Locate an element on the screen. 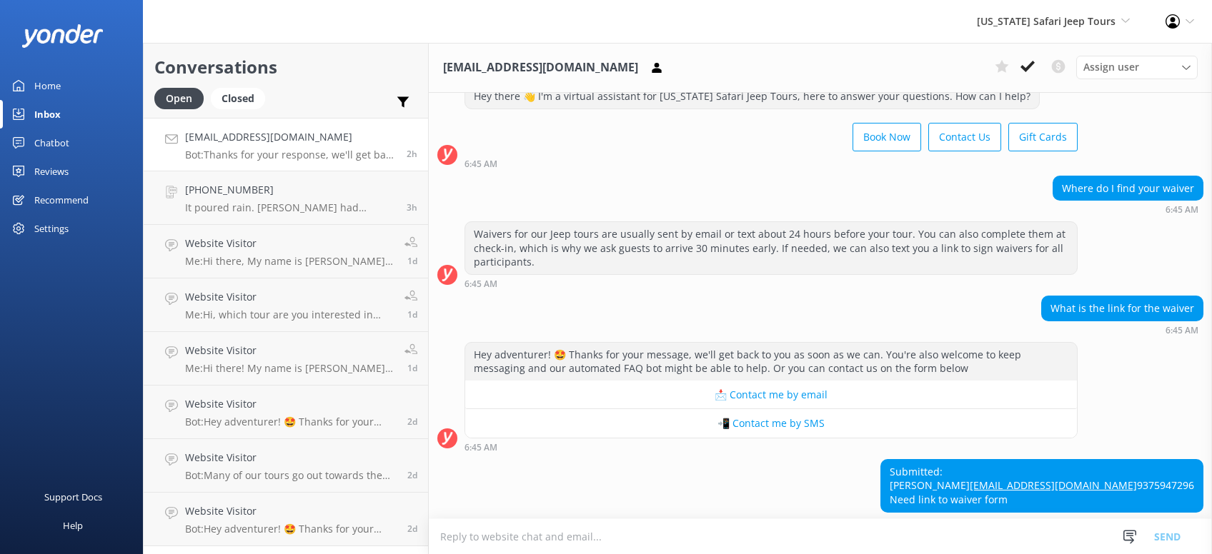 This screenshot has height=554, width=1212. div: What is the link for the waiver is located at coordinates (1122, 309).